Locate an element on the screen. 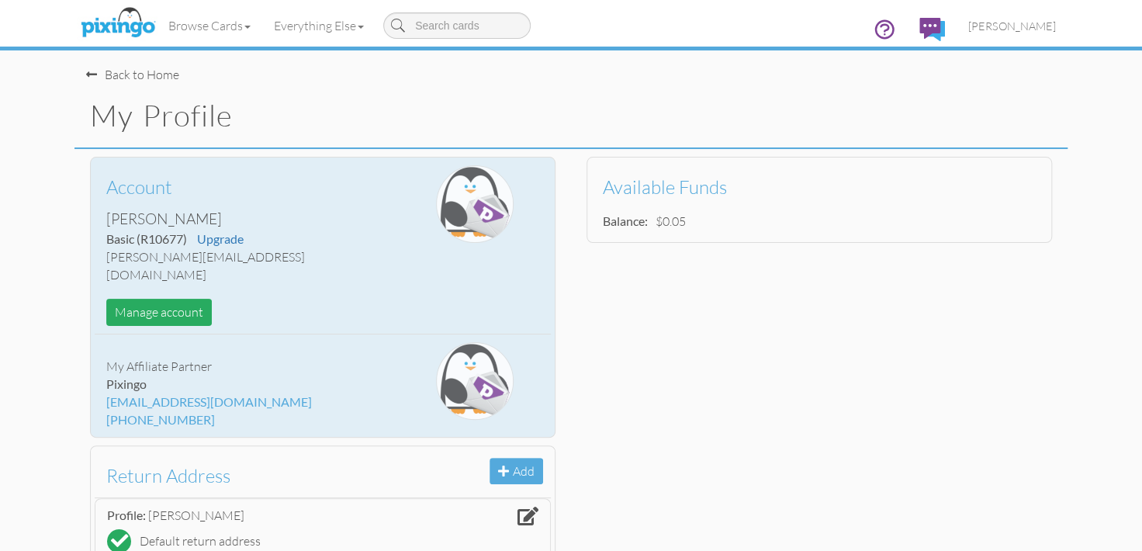 The width and height of the screenshot is (1142, 551). a: Everything Else is located at coordinates (319, 26).